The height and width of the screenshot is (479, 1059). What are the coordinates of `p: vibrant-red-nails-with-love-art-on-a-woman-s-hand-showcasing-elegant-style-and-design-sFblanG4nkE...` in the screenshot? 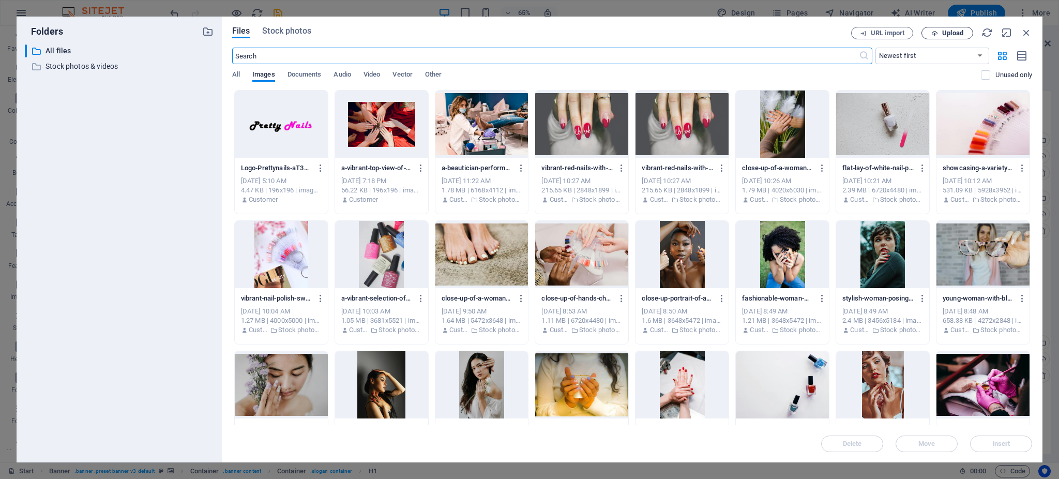 It's located at (576, 168).